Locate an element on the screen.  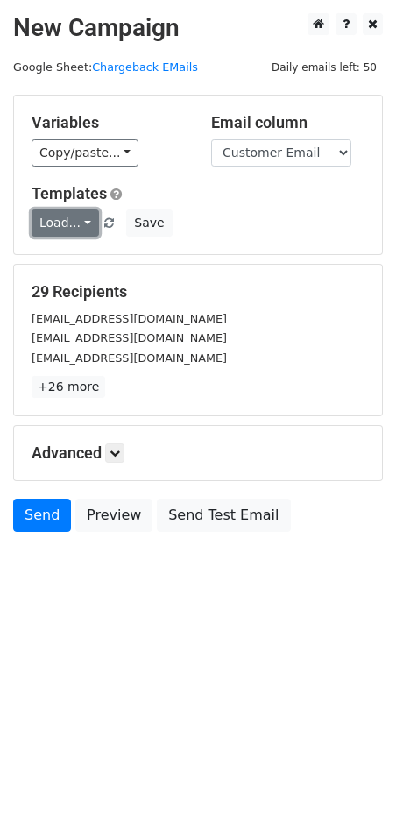
a: Daily emails left: 50 is located at coordinates (324, 67).